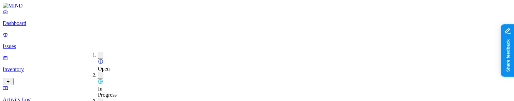  What do you see at coordinates (100, 82) in the screenshot?
I see `img: status-in-progress` at bounding box center [100, 82].